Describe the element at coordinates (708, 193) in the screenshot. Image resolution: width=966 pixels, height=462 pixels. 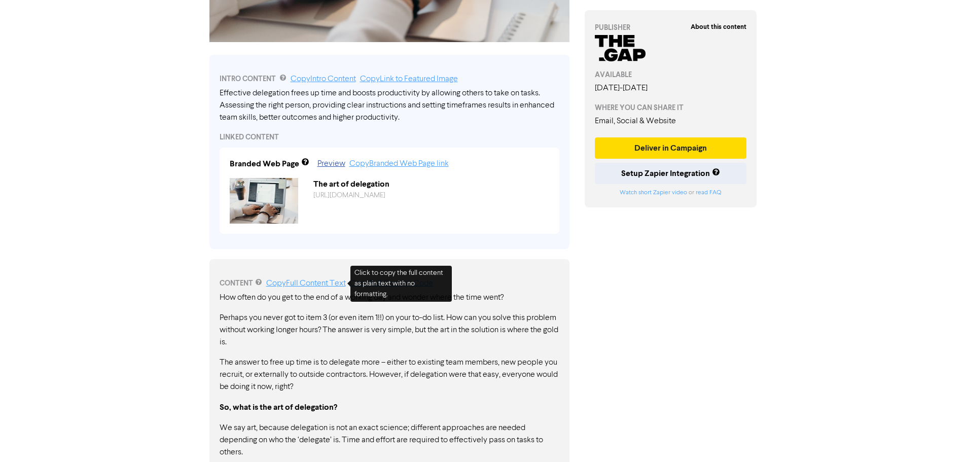
I see `a: read FAQ` at that location.